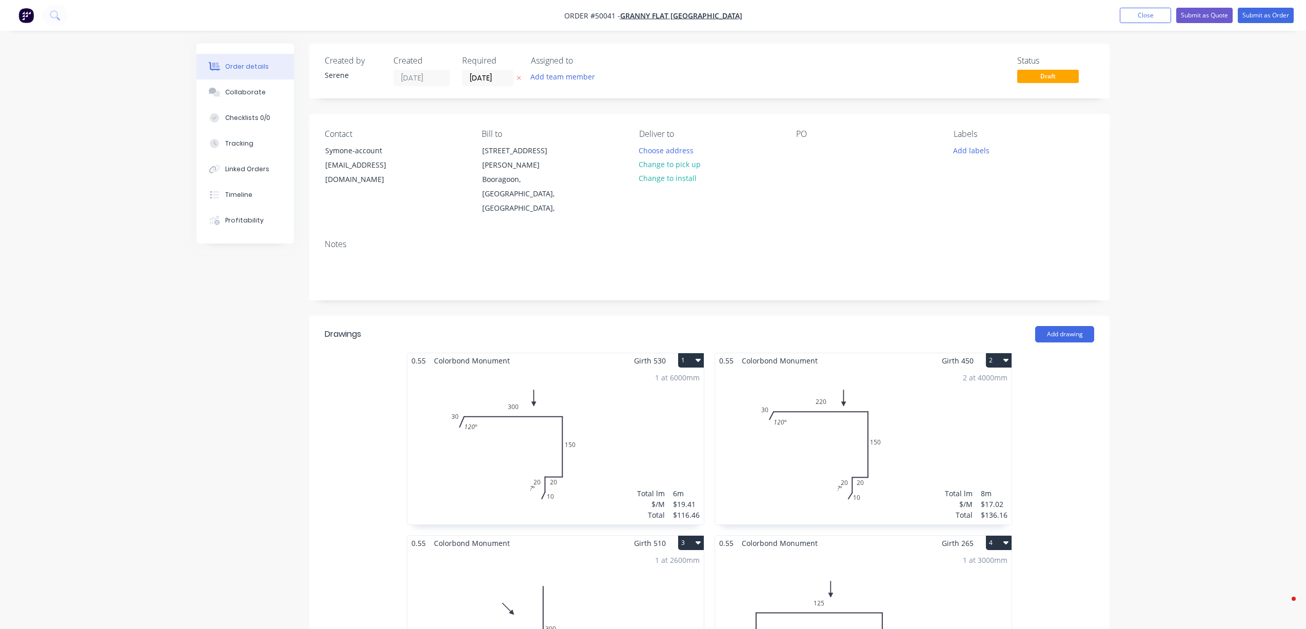 The image size is (1306, 629). Describe the element at coordinates (555, 446) in the screenshot. I see `div: 030300150202010120º?º1 at 6000mmTotal lm$/MTotal6m$19.41$116.46` at that location.